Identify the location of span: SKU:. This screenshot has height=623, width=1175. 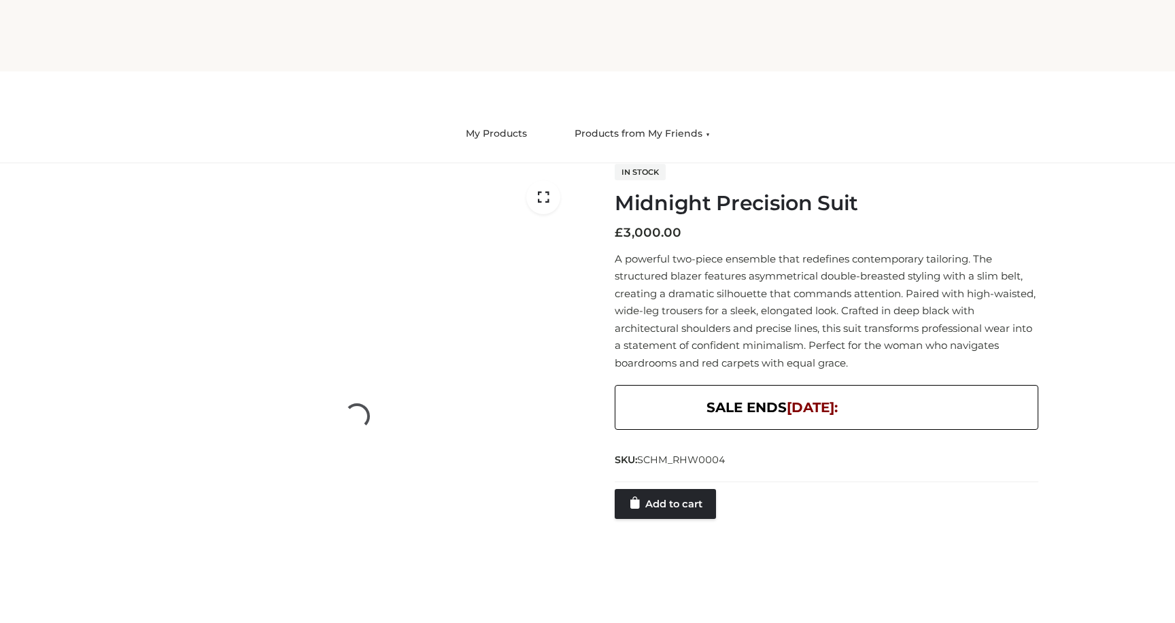
(671, 460).